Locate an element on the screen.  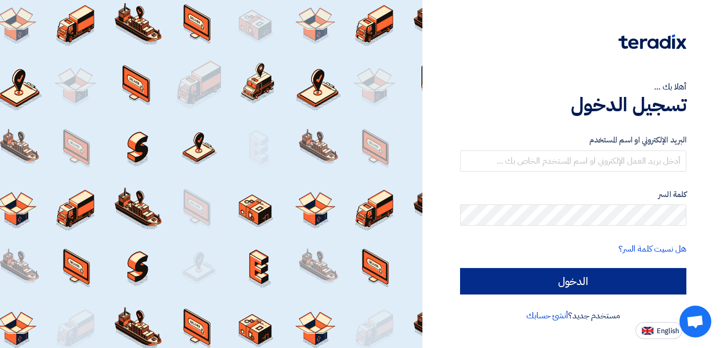
div: مستخدم جديد؟ is located at coordinates (573, 316).